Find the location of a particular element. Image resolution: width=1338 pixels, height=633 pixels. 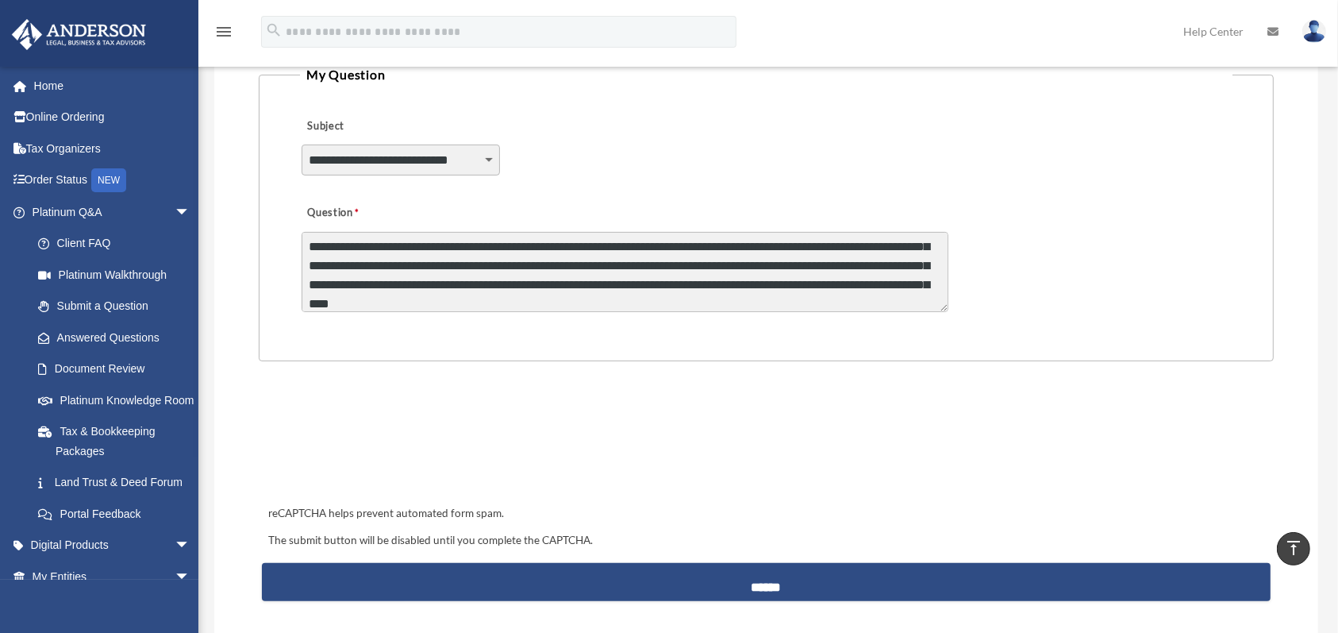

img: User Pic is located at coordinates (1315, 31).